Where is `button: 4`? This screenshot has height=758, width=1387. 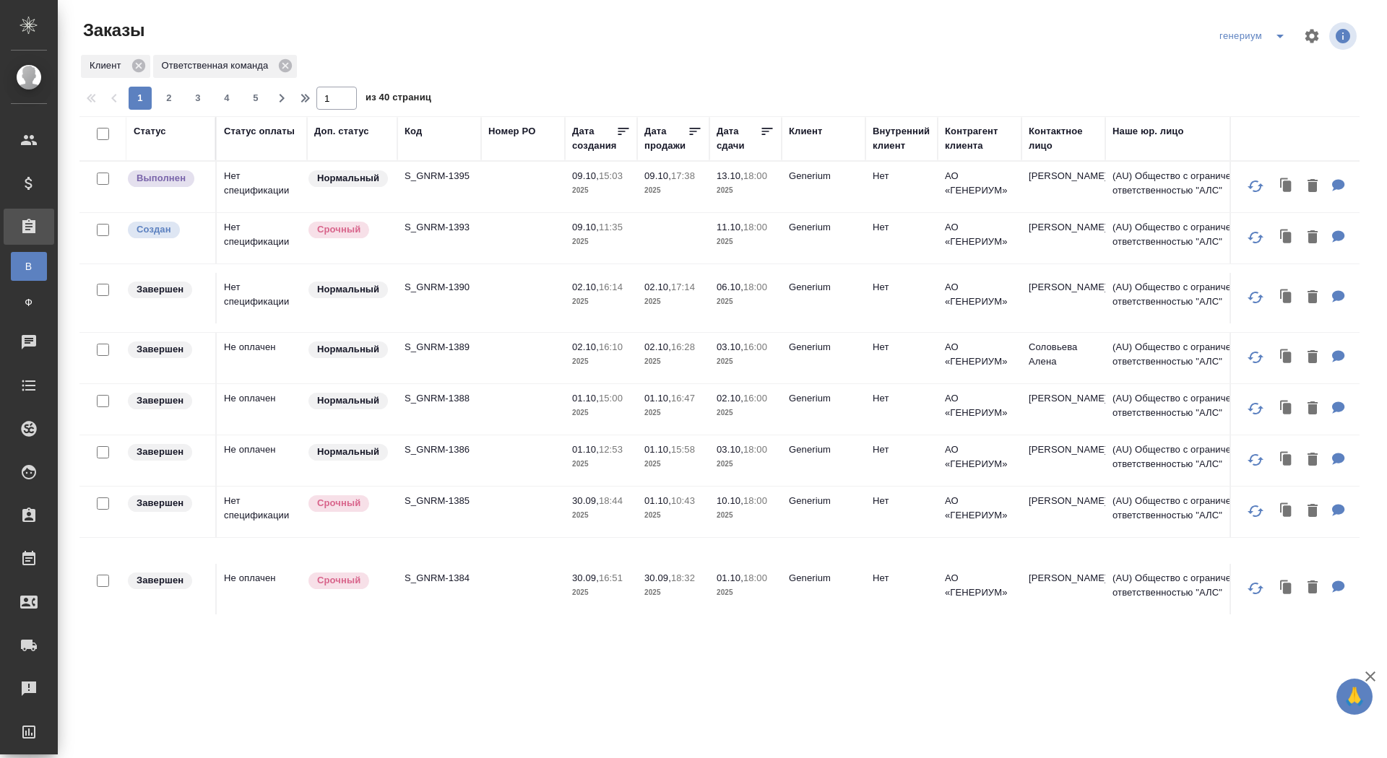 button: 4 is located at coordinates (227, 98).